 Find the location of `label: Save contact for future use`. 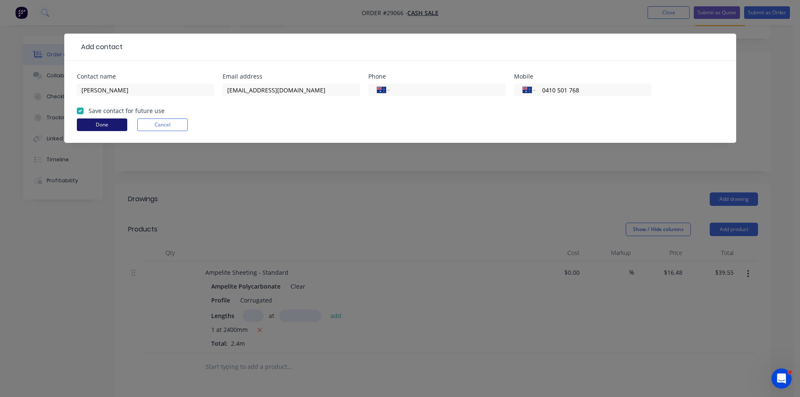

label: Save contact for future use is located at coordinates (126, 110).